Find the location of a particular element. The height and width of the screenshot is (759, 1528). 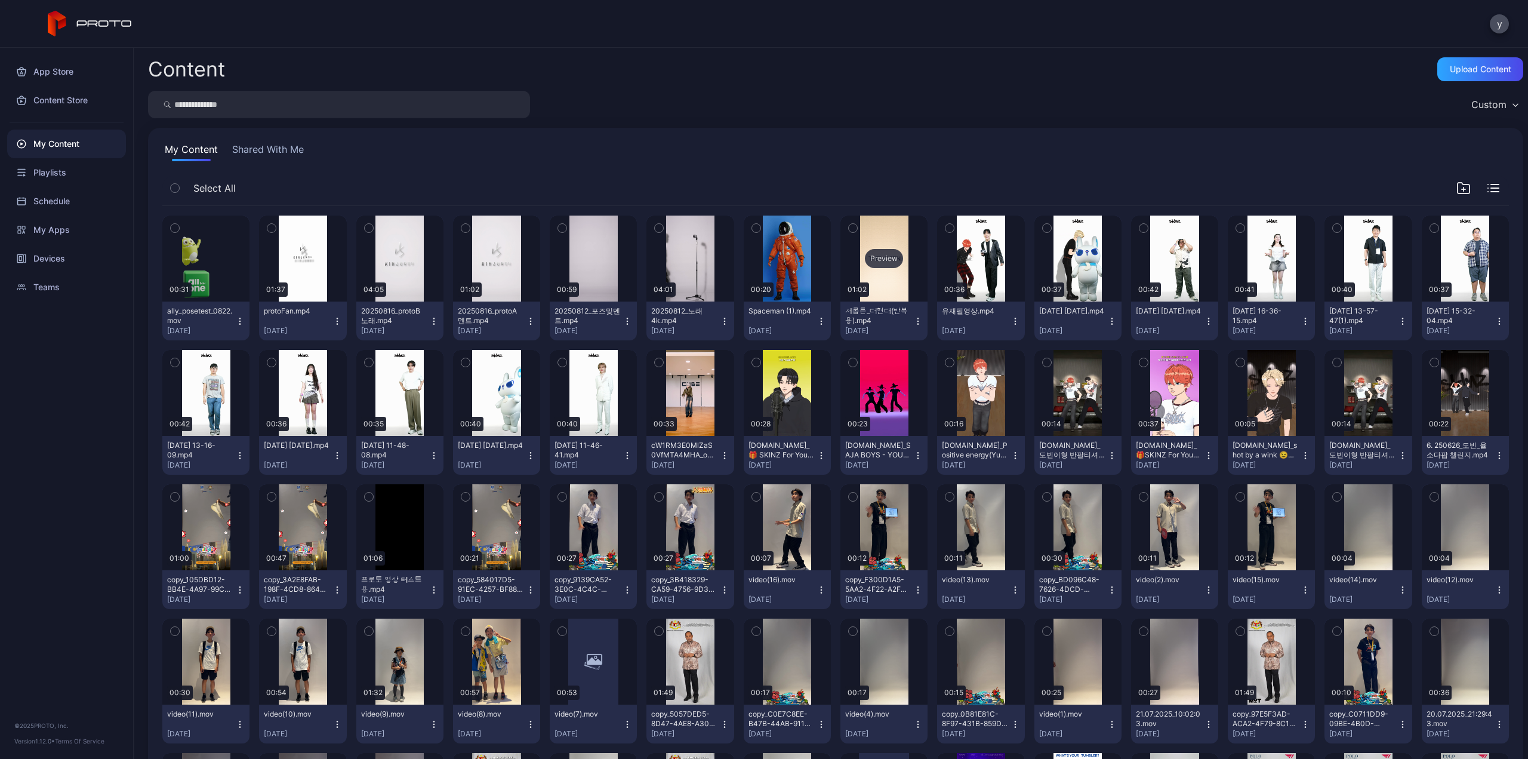

div: copy_105DBD12-BB4E-4A97-99C0-013FC80F8FFD.mov is located at coordinates (200, 584).